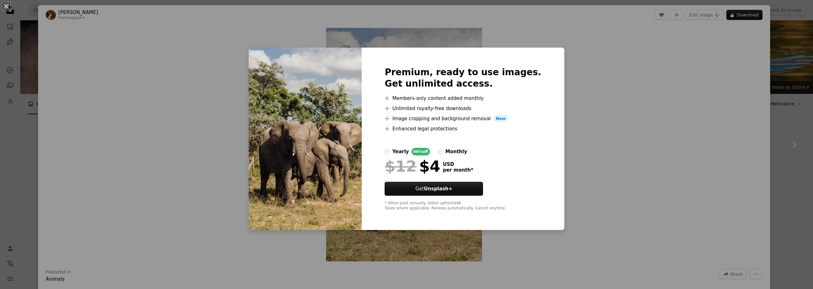 The height and width of the screenshot is (289, 813). What do you see at coordinates (434, 189) in the screenshot?
I see `button: GetUnsplash+` at bounding box center [434, 189].